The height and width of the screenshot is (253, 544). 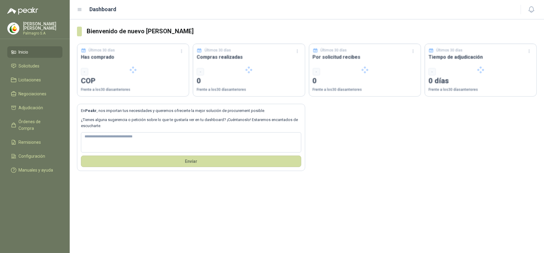 I want to click on p: ¿Tienes alguna sugerencia o petición sobre lo que te gustaría ver en tu dashboard? ¡Cuéntanoslo! ..., so click(x=191, y=123).